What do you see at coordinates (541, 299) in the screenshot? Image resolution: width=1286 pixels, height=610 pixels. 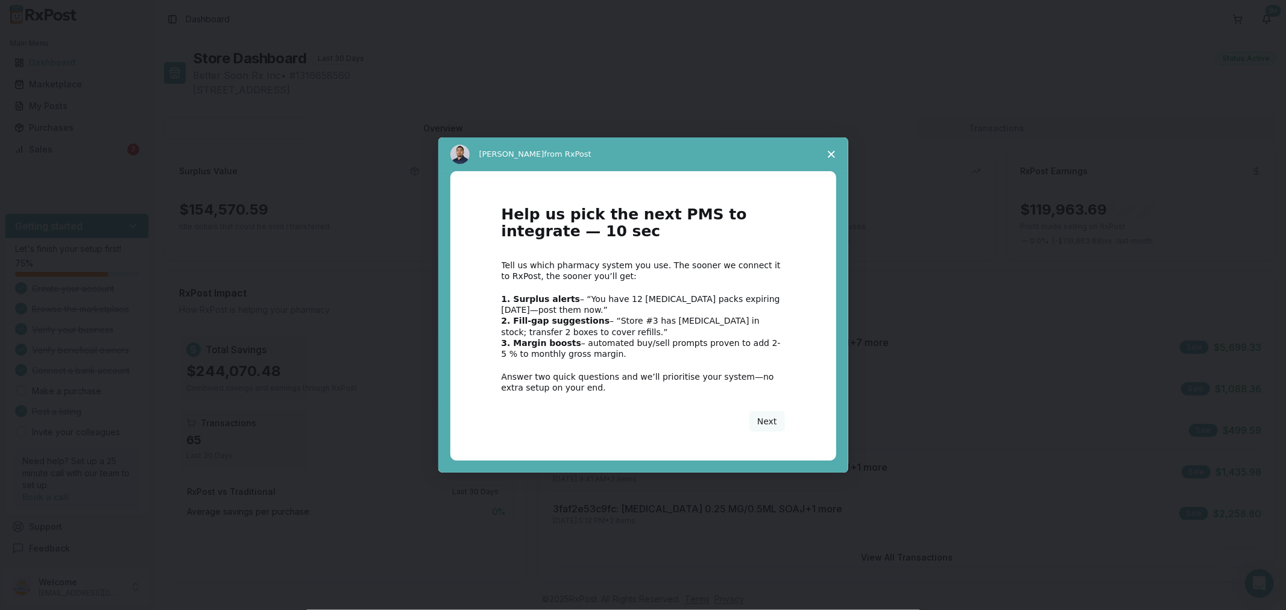 I see `b: 1. Surplus alerts` at bounding box center [541, 299].